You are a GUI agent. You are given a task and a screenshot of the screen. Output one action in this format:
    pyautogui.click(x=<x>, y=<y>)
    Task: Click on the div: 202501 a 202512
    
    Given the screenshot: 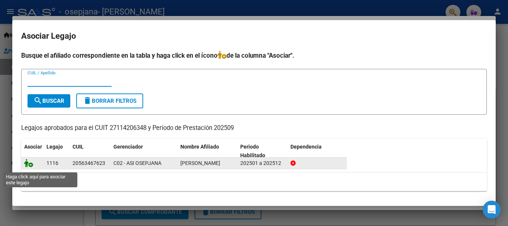 What is the action you would take?
    pyautogui.click(x=262, y=163)
    